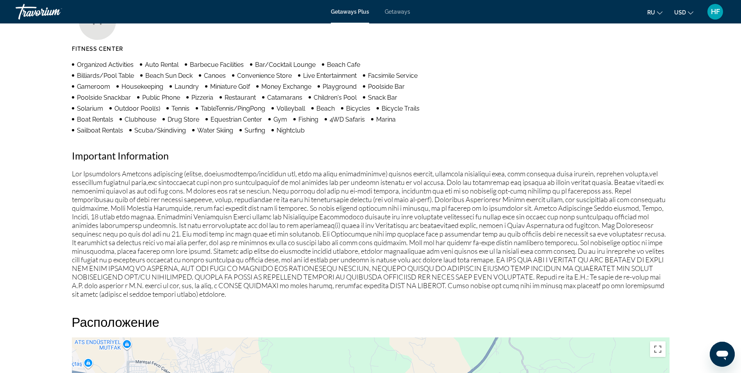 The width and height of the screenshot is (741, 373). What do you see at coordinates (169, 75) in the screenshot?
I see `span: Beach Sun Deck` at bounding box center [169, 75].